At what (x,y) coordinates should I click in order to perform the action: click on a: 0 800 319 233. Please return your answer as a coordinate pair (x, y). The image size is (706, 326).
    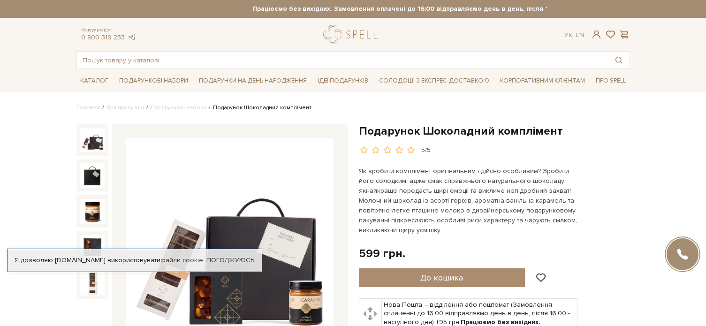
    Looking at the image, I should click on (103, 37).